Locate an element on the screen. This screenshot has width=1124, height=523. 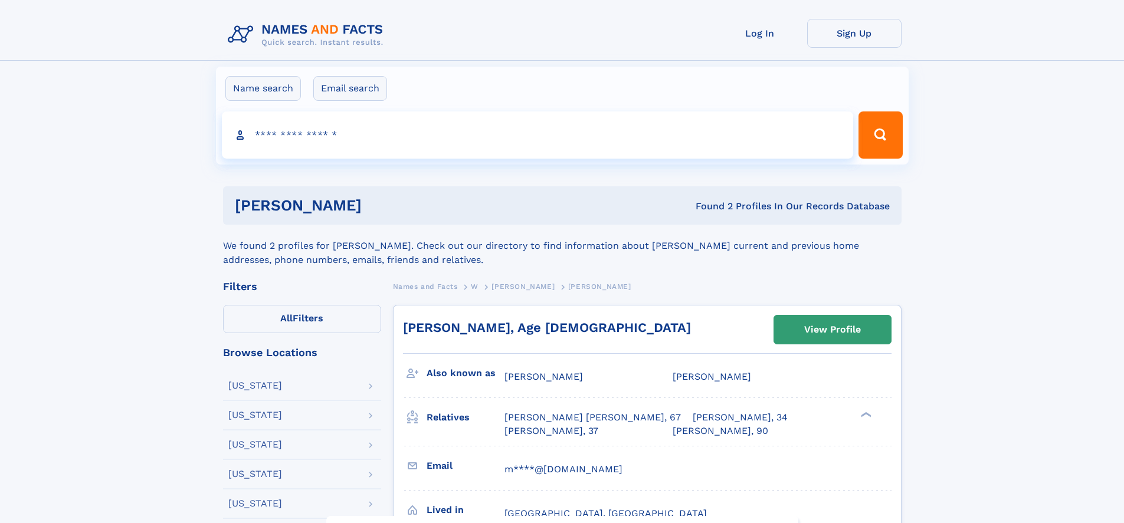
h3: Lived in is located at coordinates (466, 510).